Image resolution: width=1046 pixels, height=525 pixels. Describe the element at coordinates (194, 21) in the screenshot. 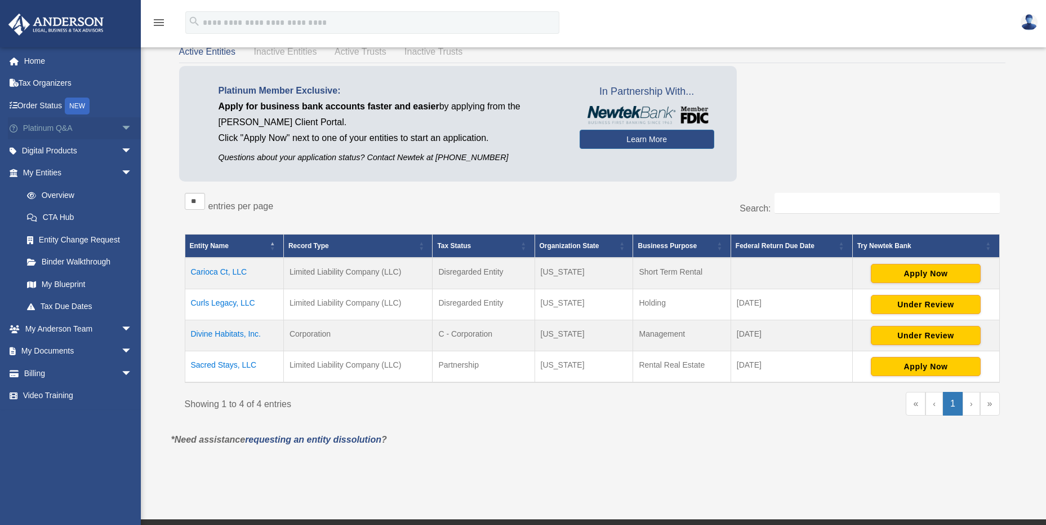

I see `i: search` at that location.